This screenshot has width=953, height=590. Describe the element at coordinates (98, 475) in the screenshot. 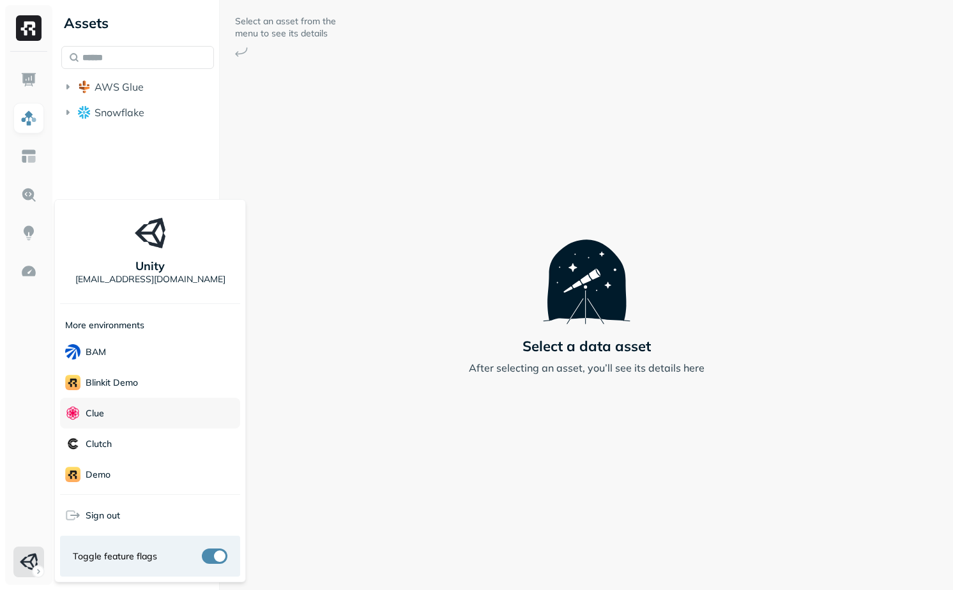

I see `p: demo` at that location.